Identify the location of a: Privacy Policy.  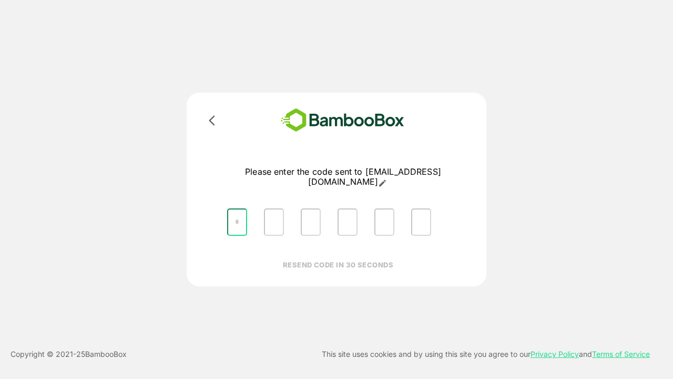
(555, 353).